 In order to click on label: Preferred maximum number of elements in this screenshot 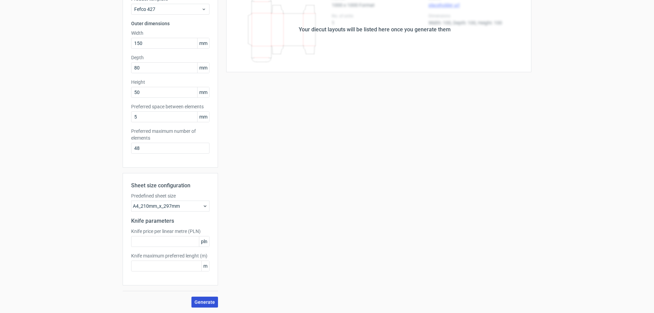, I will do `click(170, 135)`.